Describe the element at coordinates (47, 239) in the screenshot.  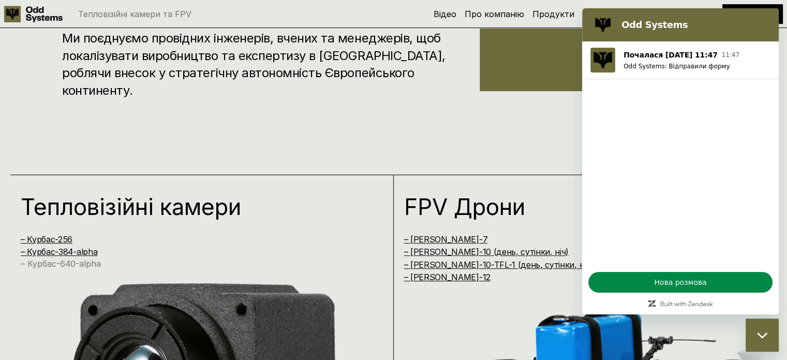
I see `a: – Курбас-256` at that location.